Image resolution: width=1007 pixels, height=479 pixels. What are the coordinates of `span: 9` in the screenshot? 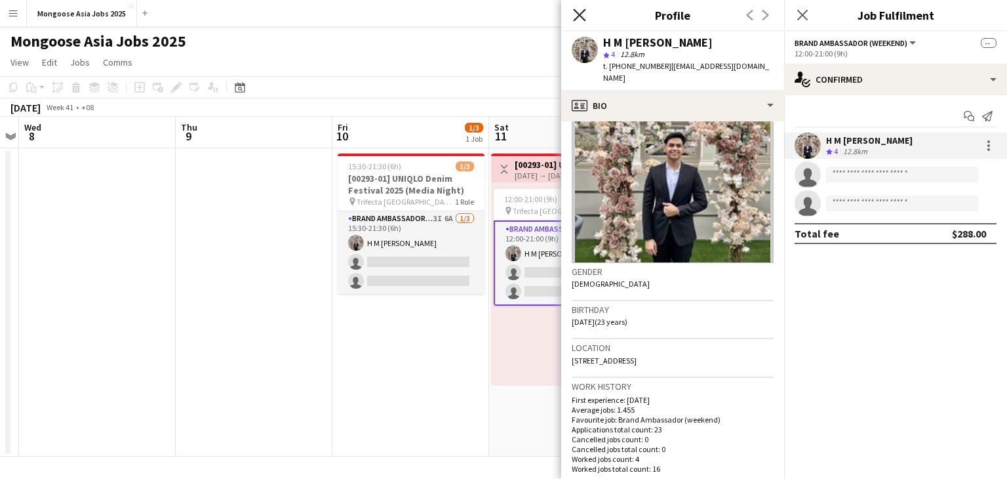 It's located at (188, 136).